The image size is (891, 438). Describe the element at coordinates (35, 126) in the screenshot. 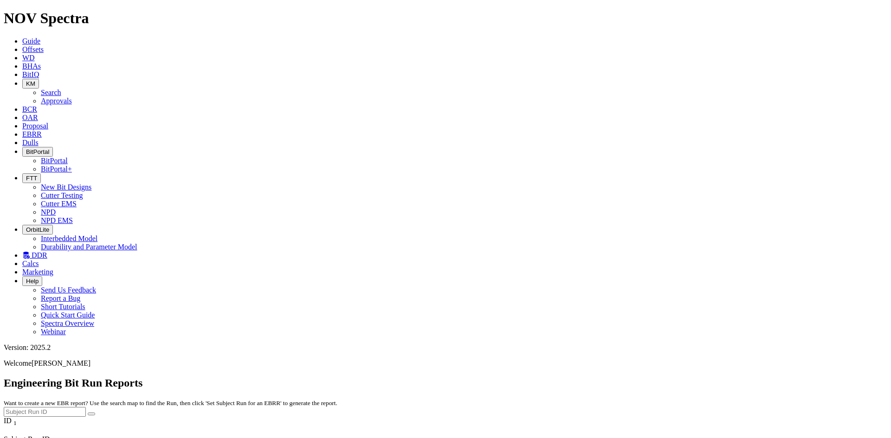

I see `span: Proposal` at that location.